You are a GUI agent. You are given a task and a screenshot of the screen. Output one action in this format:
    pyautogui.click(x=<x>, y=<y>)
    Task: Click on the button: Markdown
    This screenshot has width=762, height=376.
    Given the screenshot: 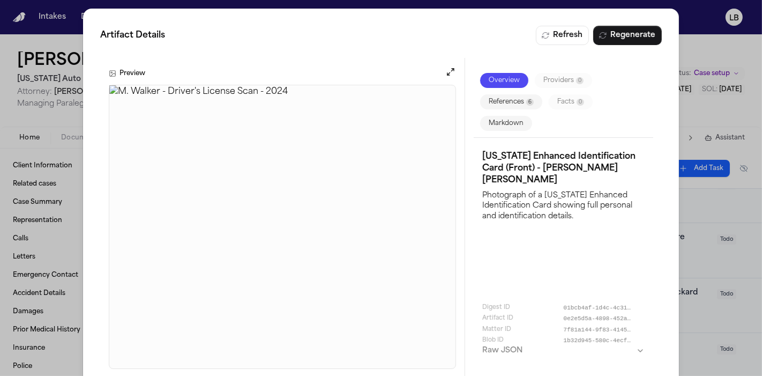 What is the action you would take?
    pyautogui.click(x=506, y=123)
    